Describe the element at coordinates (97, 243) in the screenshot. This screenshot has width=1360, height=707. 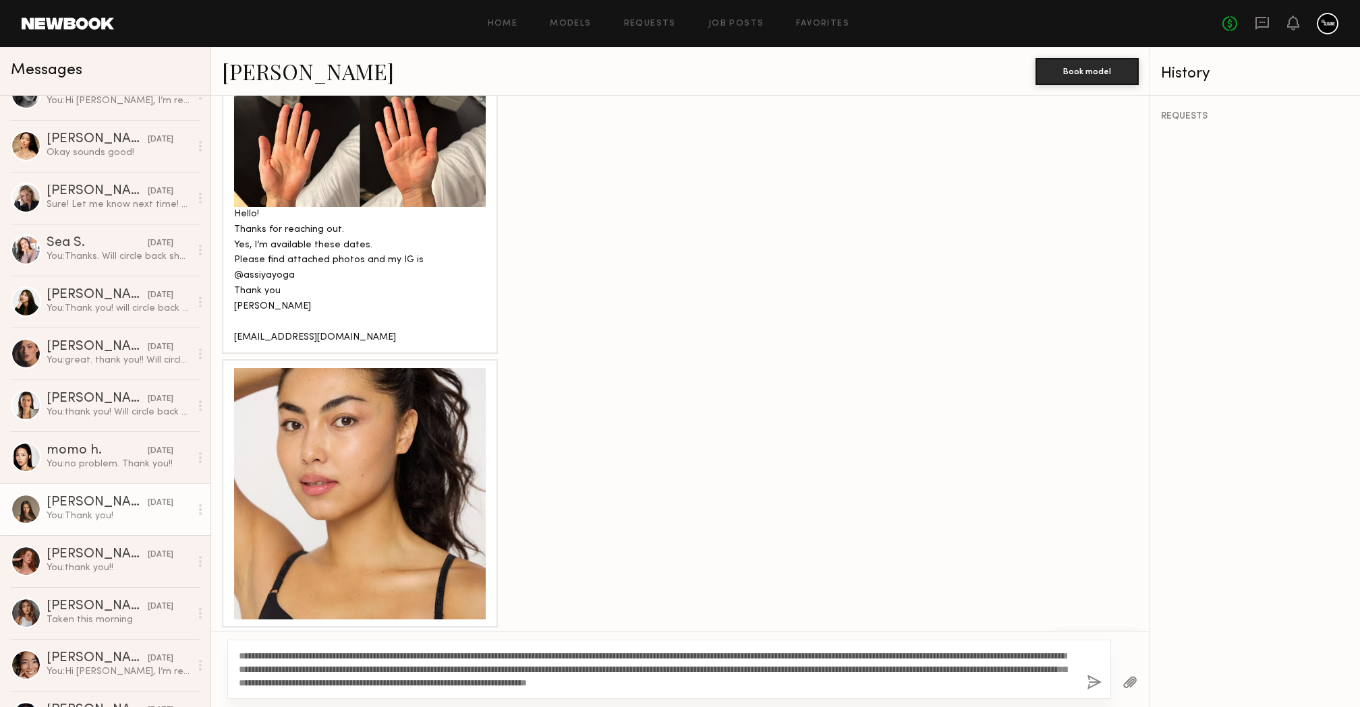
I see `div: Sea S.` at that location.